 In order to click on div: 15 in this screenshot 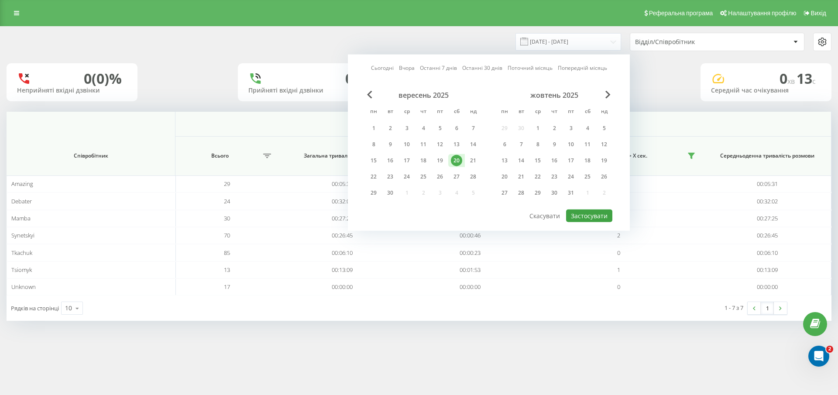, I will do `click(538, 161)`.